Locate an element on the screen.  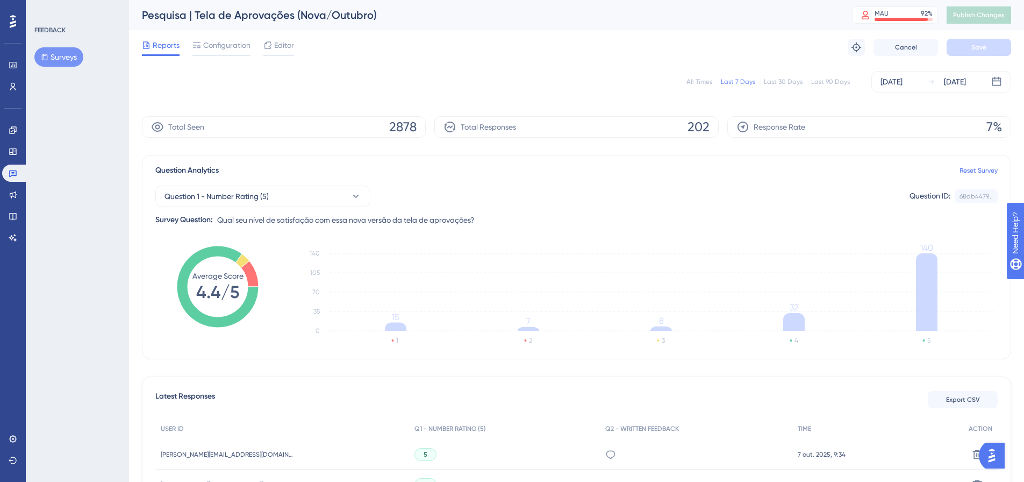
span: Total Responses is located at coordinates (488, 127).